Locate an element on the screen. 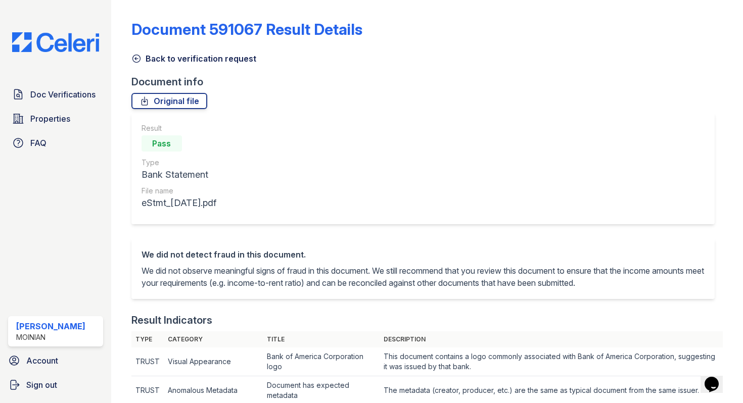  span: Account is located at coordinates (42, 361).